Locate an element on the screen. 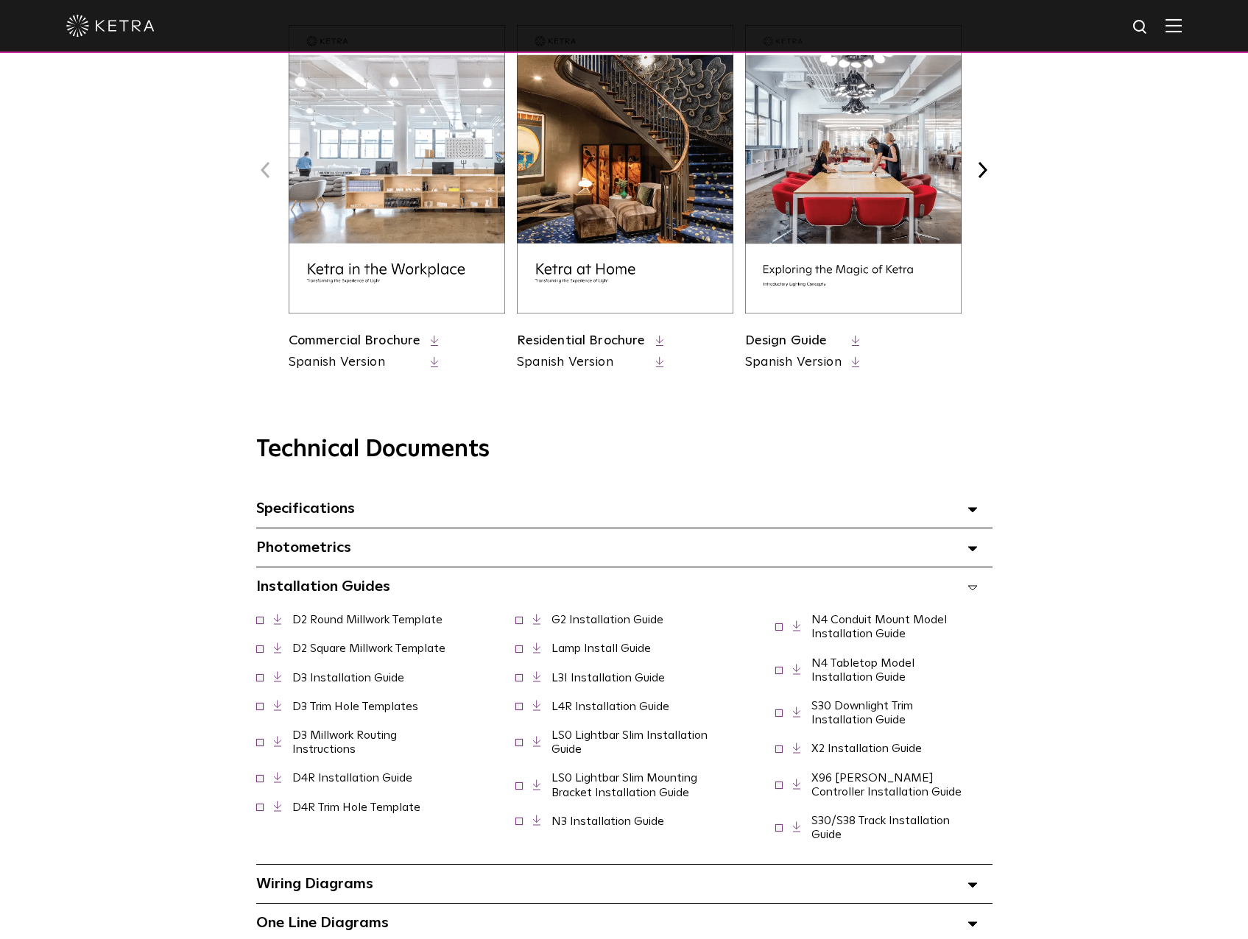 The width and height of the screenshot is (1248, 939). span: Specifications is located at coordinates (306, 509).